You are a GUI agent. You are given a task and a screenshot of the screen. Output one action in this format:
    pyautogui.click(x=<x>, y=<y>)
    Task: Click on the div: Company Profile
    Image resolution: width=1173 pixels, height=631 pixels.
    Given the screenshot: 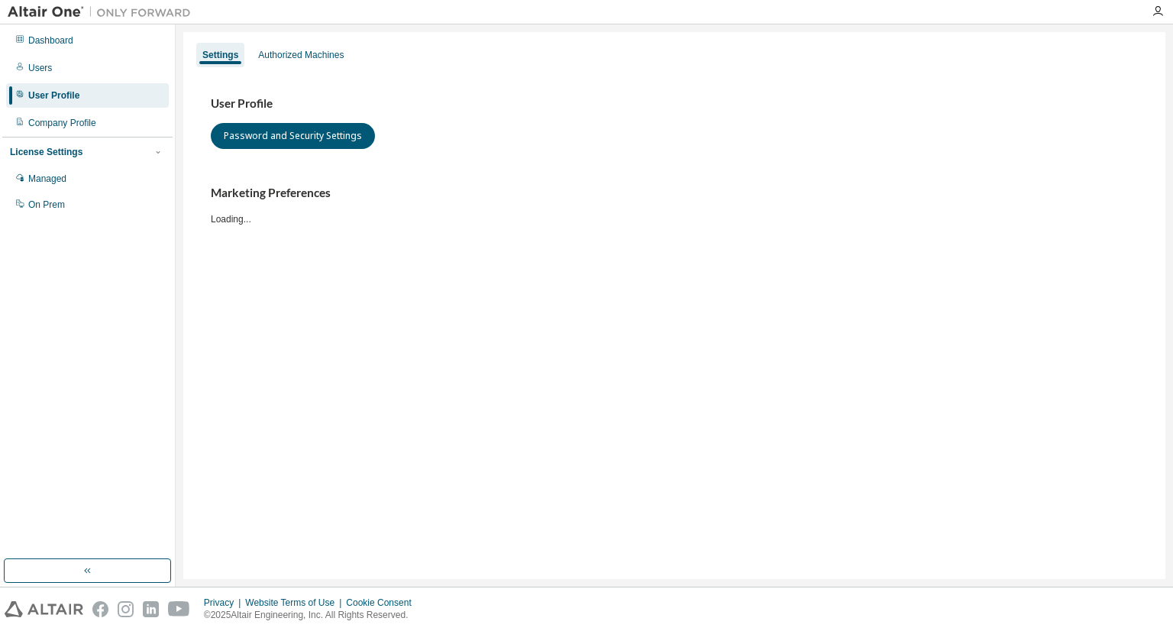 What is the action you would take?
    pyautogui.click(x=62, y=123)
    